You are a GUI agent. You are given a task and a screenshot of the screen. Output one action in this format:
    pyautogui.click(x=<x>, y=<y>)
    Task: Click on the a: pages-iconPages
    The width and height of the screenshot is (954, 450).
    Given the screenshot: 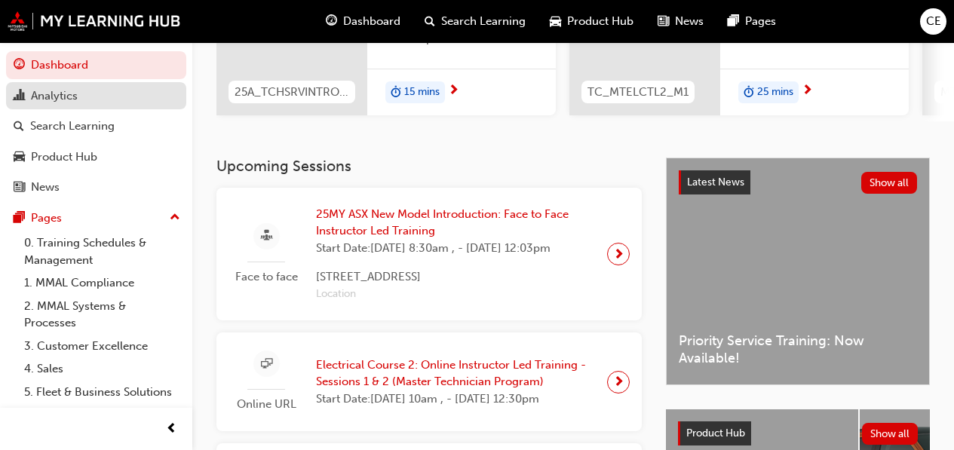 What is the action you would take?
    pyautogui.click(x=752, y=21)
    